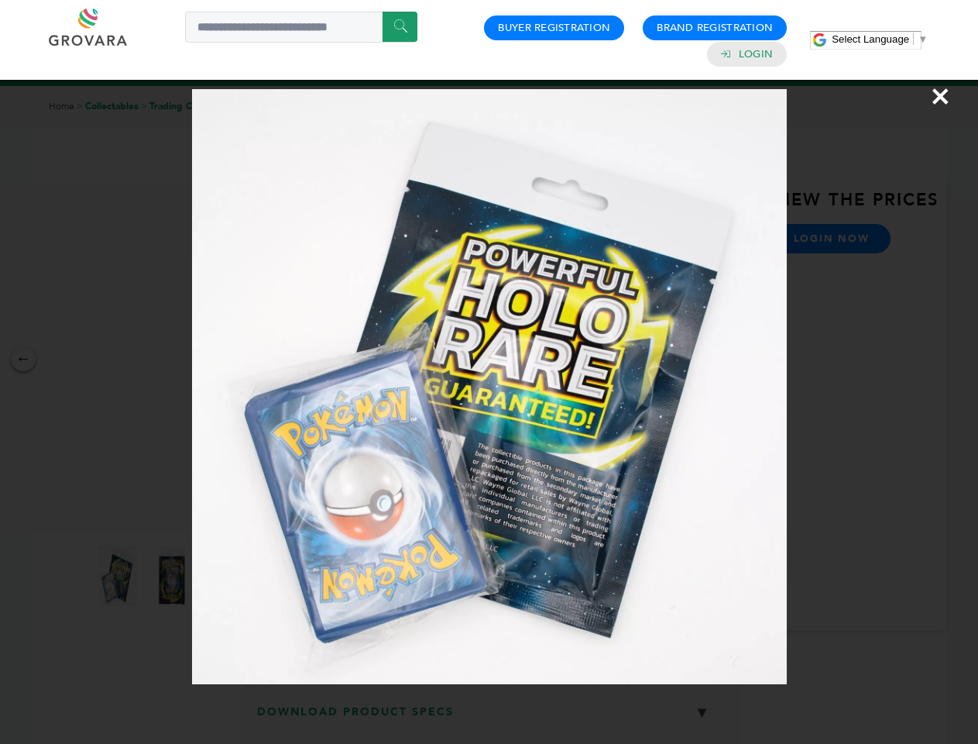 This screenshot has height=744, width=978. Describe the element at coordinates (880, 39) in the screenshot. I see `a: Select Language​` at that location.